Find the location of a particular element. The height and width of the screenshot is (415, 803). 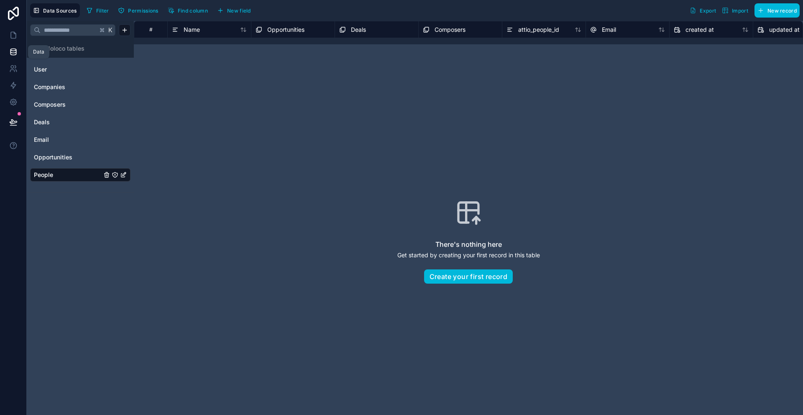

span: Export is located at coordinates (708, 10).